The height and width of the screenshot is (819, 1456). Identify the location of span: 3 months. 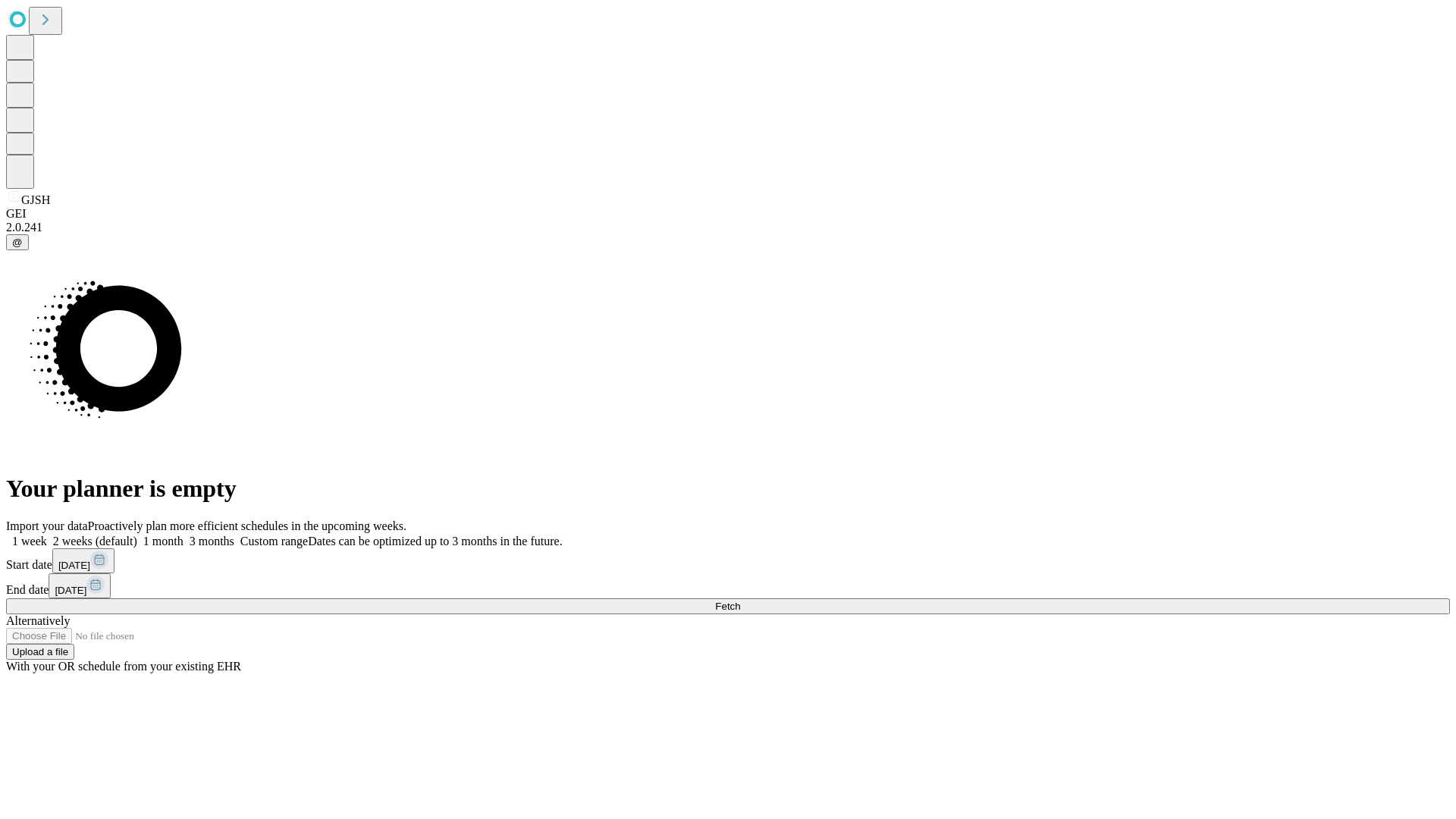
(211, 541).